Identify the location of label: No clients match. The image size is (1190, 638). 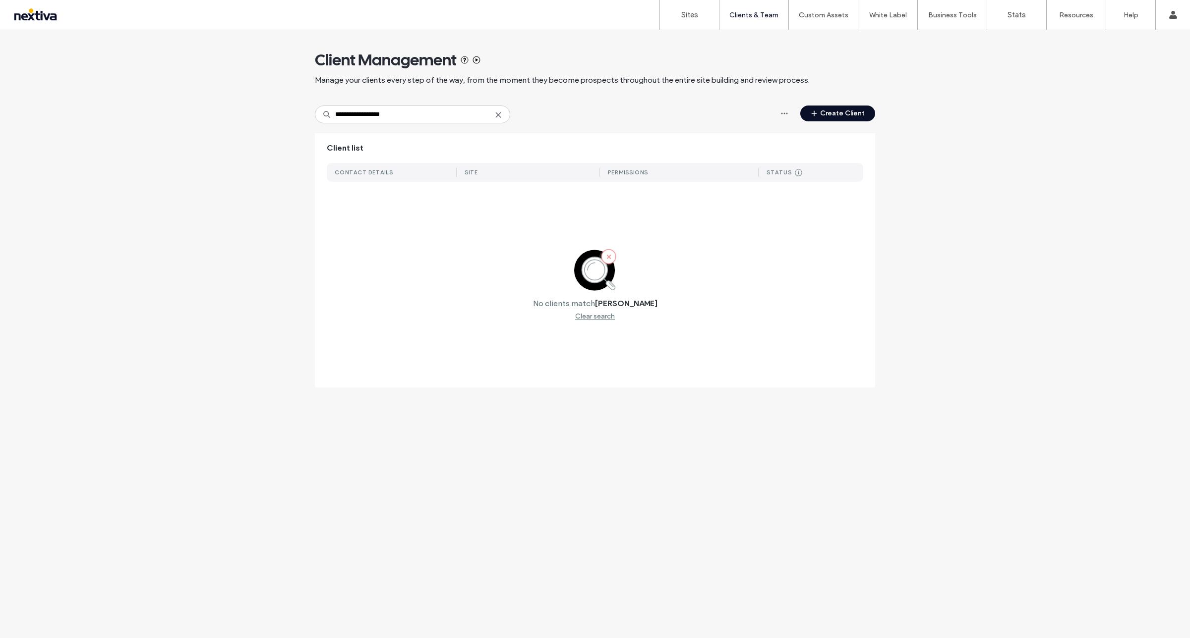
(564, 303).